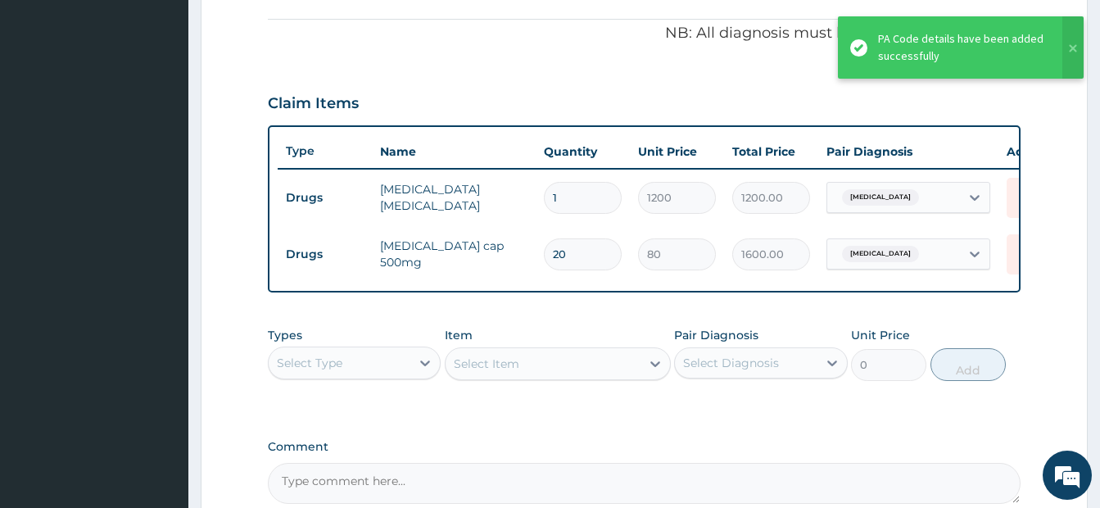 The image size is (1100, 508). Describe the element at coordinates (644, 446) in the screenshot. I see `label: Comment` at that location.